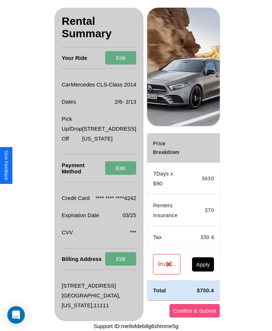  I want to click on button: Apply, so click(203, 264).